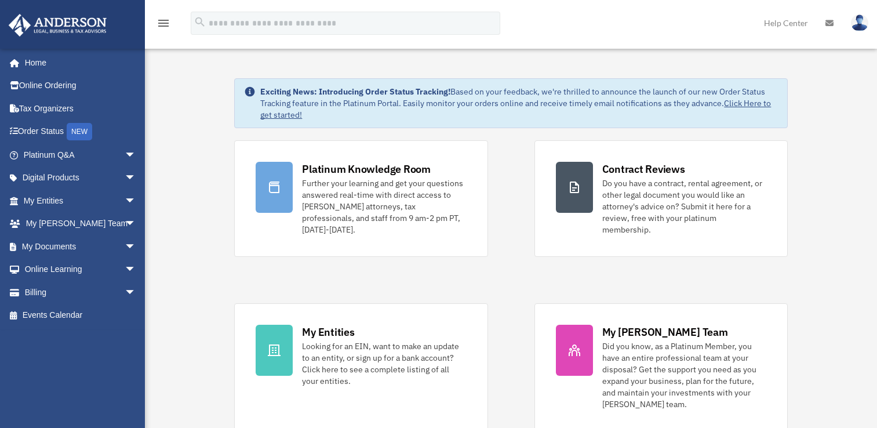 This screenshot has height=428, width=877. What do you see at coordinates (684, 206) in the screenshot?
I see `div: Do you have a contract, rental agreement, or other legal document you would like an attorney's ad...` at bounding box center [684, 206].